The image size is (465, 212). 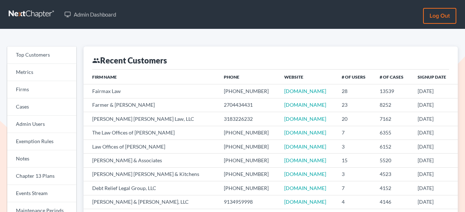 What do you see at coordinates (354, 161) in the screenshot?
I see `td: 15` at bounding box center [354, 161].